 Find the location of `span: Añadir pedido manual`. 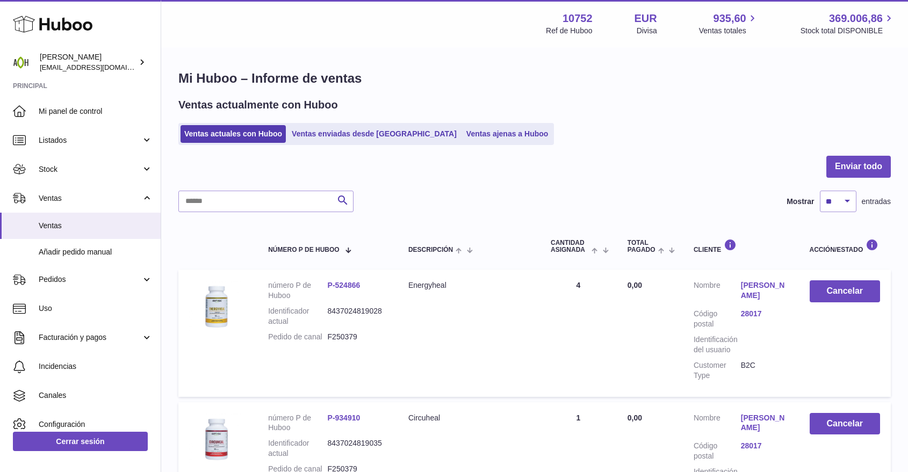

span: Añadir pedido manual is located at coordinates (96, 252).